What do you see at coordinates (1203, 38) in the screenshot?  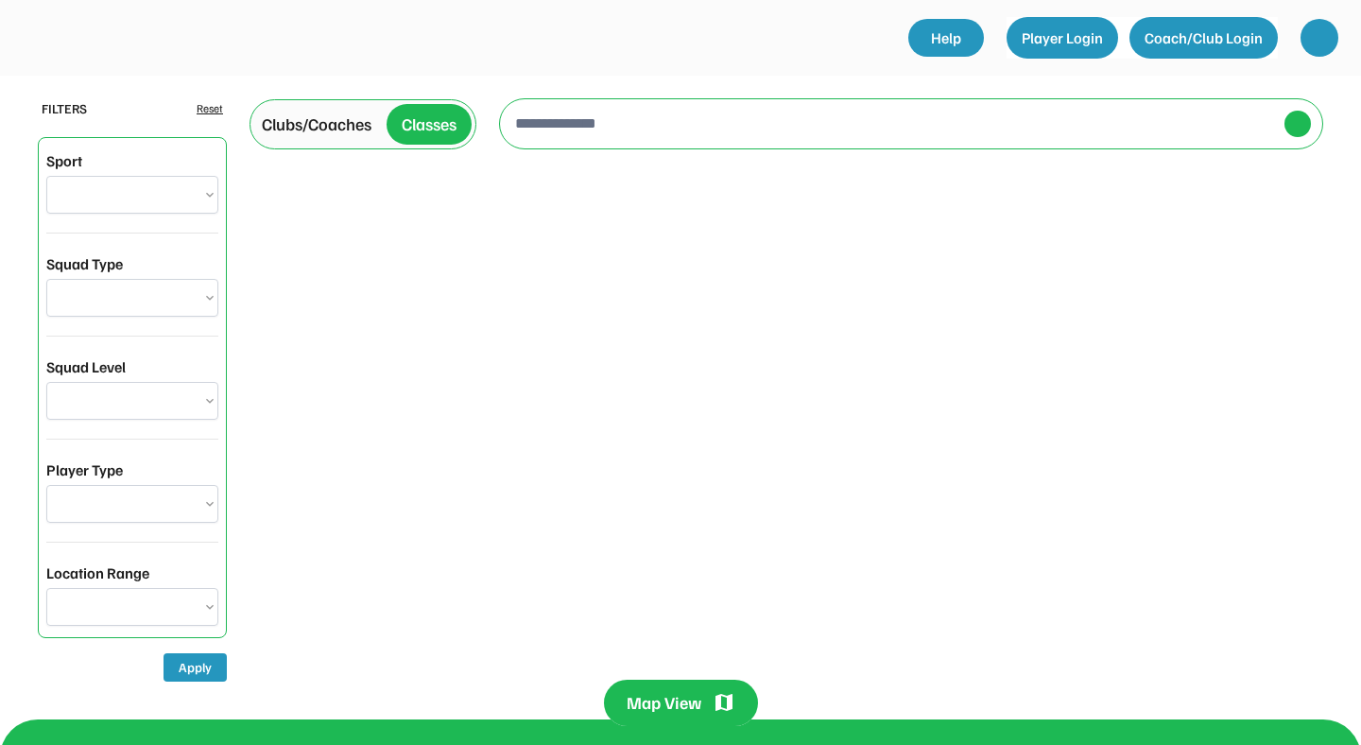 I see `button: Coach/Club Login` at bounding box center [1203, 38].